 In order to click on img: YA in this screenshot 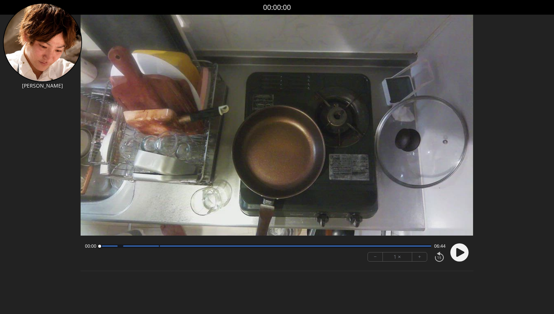, I will do `click(43, 43)`.